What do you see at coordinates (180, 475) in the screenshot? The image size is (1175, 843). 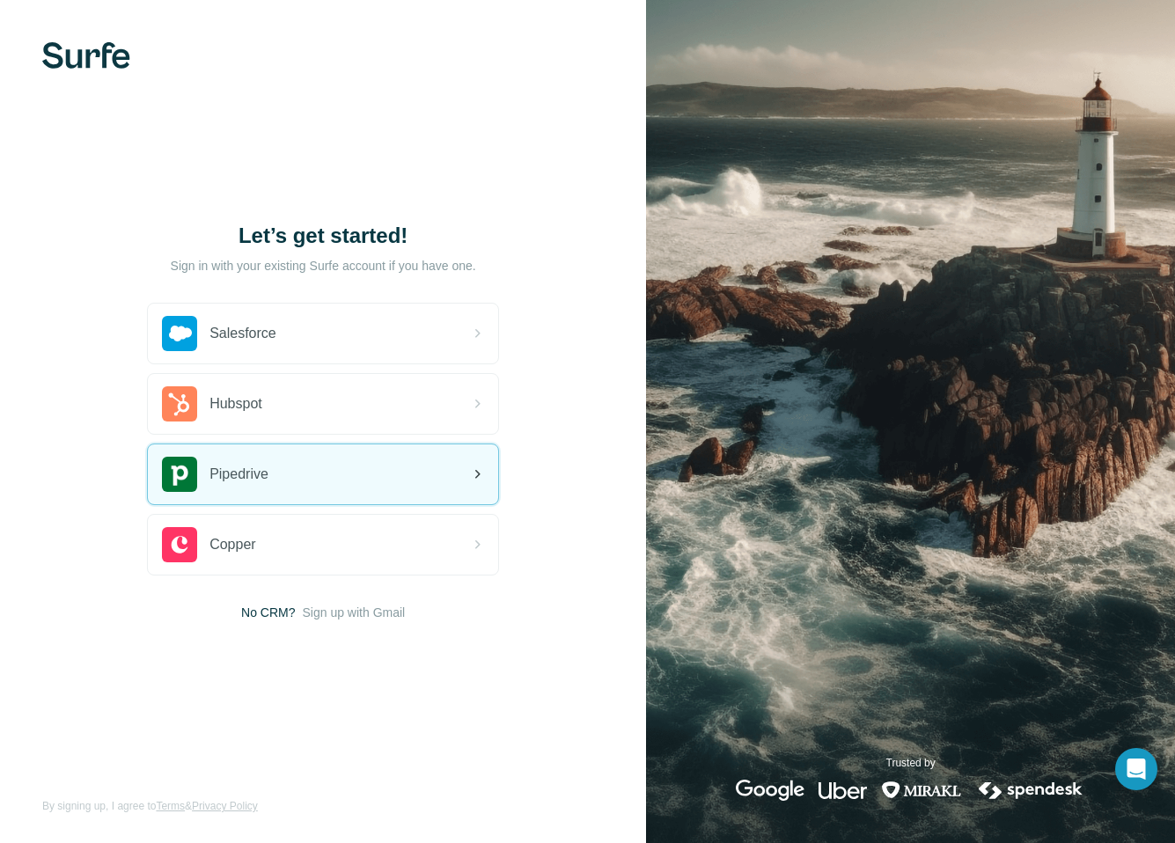 I see `img: pipedrive's logo` at bounding box center [180, 475].